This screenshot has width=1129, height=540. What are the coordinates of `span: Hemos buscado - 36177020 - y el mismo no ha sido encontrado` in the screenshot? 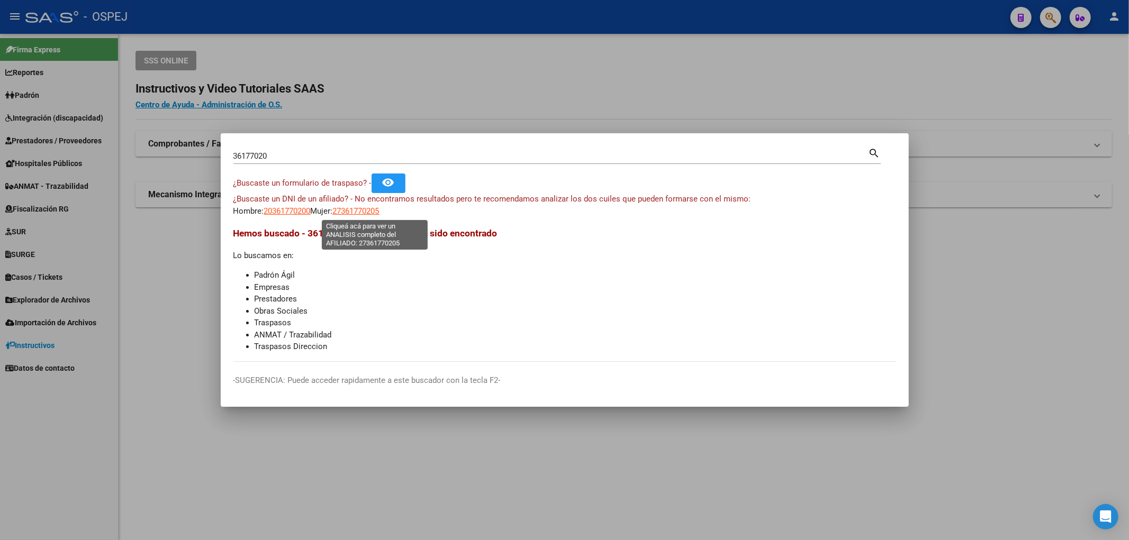 It's located at (365, 233).